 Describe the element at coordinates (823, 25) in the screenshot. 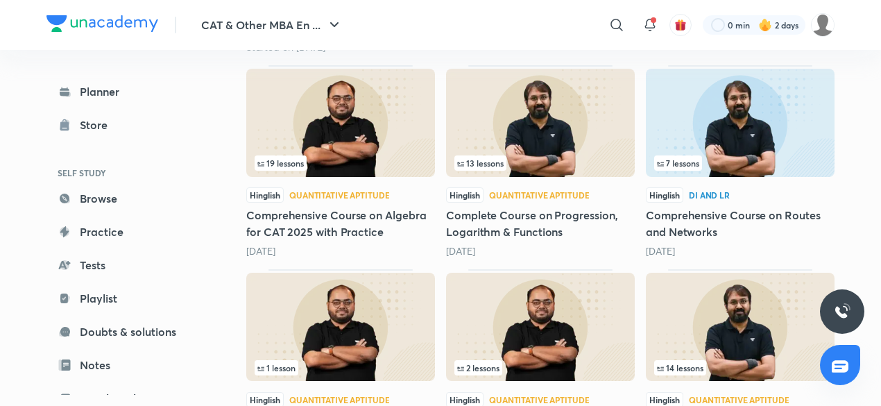

I see `img: Aashray` at that location.